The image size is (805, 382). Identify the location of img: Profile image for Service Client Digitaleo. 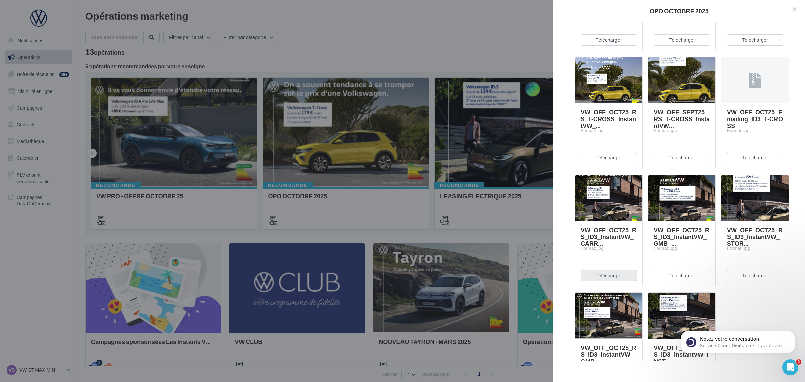
(20, 25).